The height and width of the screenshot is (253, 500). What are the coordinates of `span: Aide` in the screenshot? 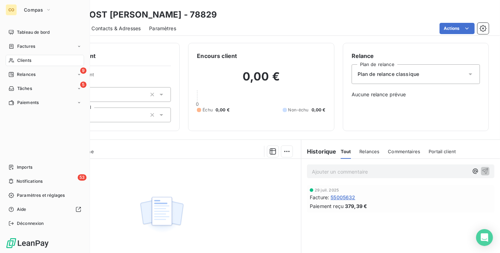 It's located at (21, 210).